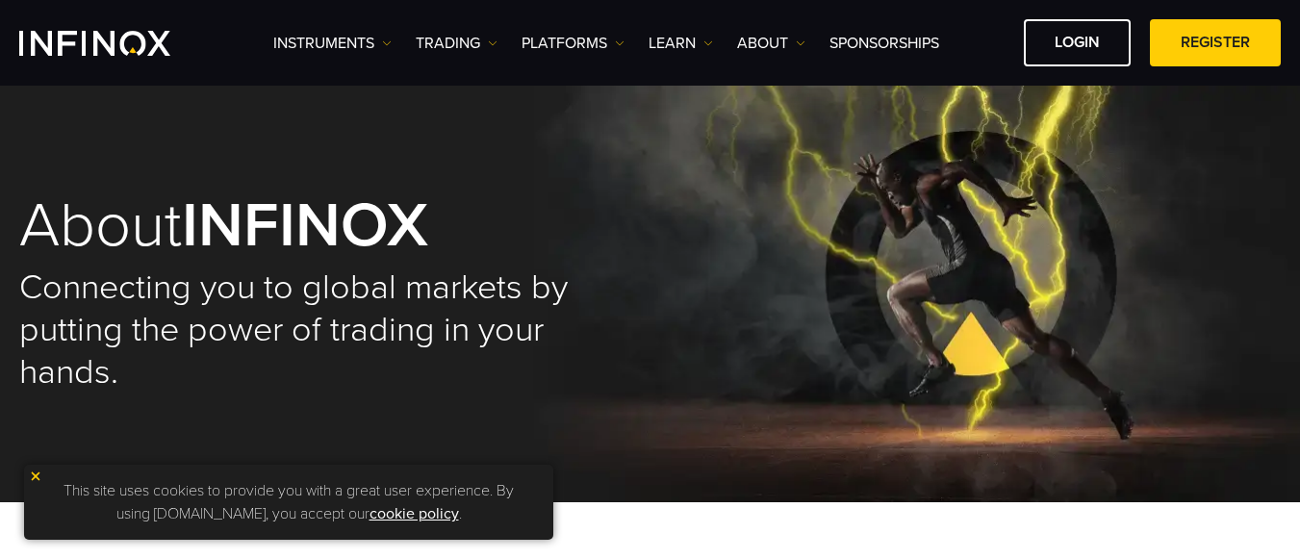 This screenshot has width=1300, height=559. Describe the element at coordinates (1216, 42) in the screenshot. I see `a: REGISTER` at that location.